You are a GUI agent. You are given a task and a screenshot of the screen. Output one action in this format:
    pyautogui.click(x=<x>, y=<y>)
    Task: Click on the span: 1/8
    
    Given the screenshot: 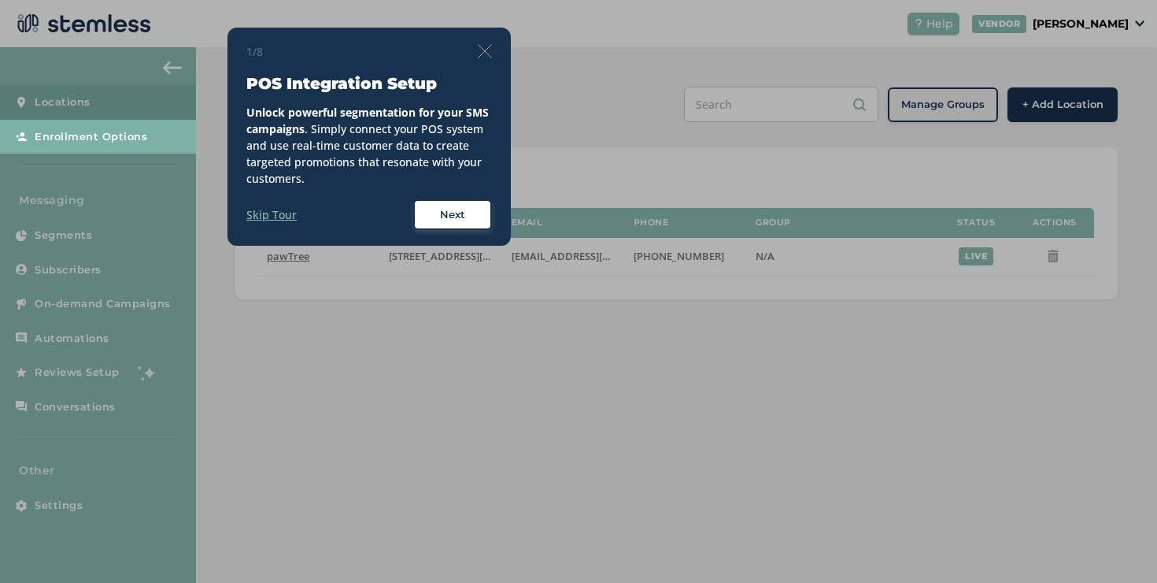 What is the action you would take?
    pyautogui.click(x=254, y=51)
    